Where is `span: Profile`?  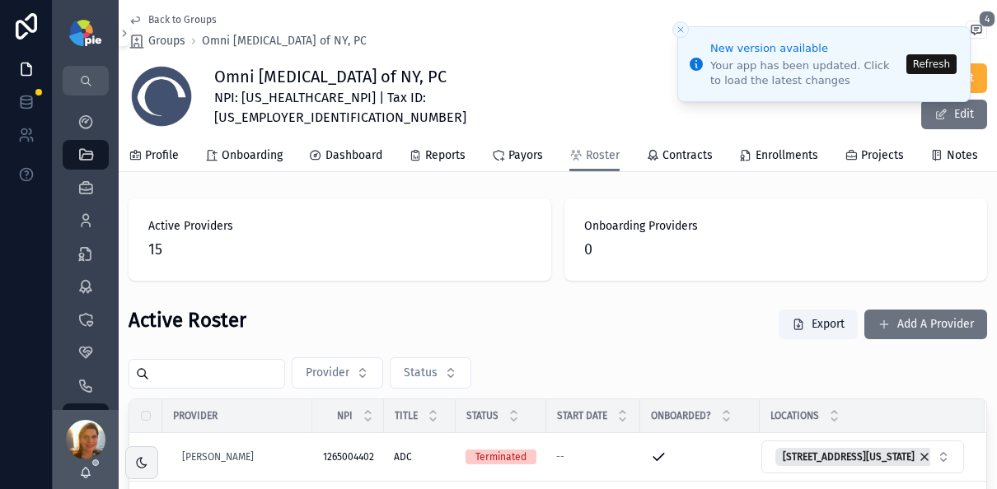
span: Profile is located at coordinates (161, 156).